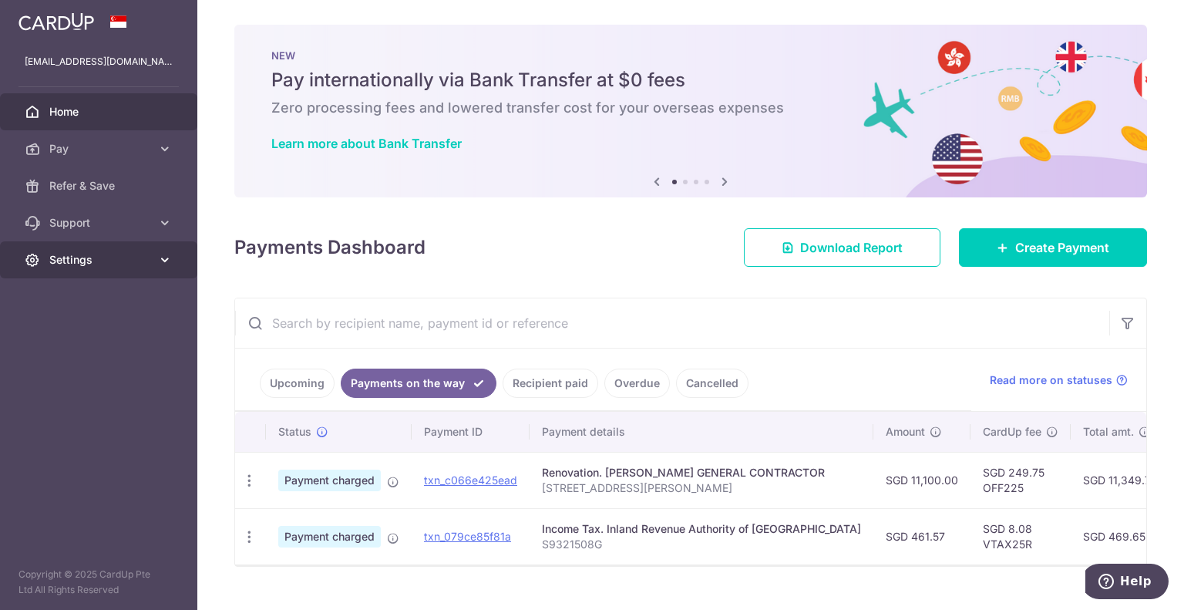 The width and height of the screenshot is (1184, 610). What do you see at coordinates (922, 536) in the screenshot?
I see `td: SGD 461.57` at bounding box center [922, 536].